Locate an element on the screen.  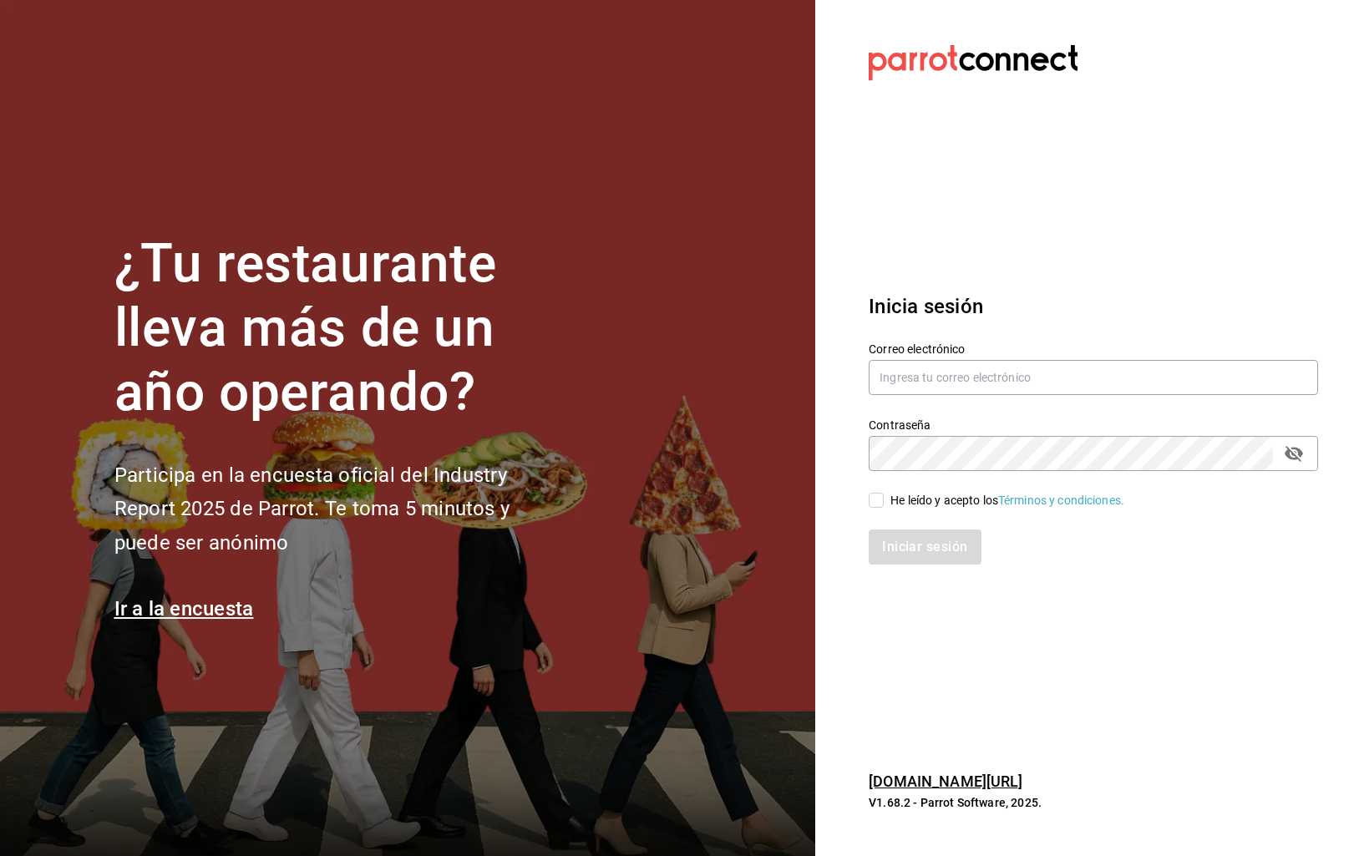
a: Términos y condiciones. is located at coordinates (1061, 500).